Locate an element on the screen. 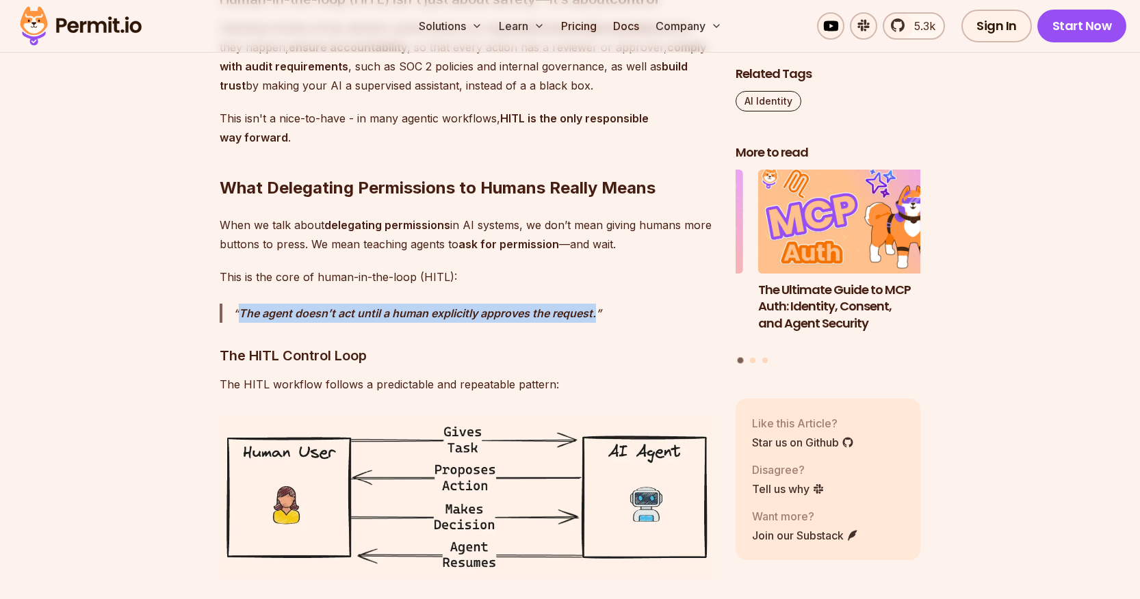 Image resolution: width=1140 pixels, height=599 pixels. p: This is the core of human-in-the-loop (HITL): is located at coordinates (467, 277).